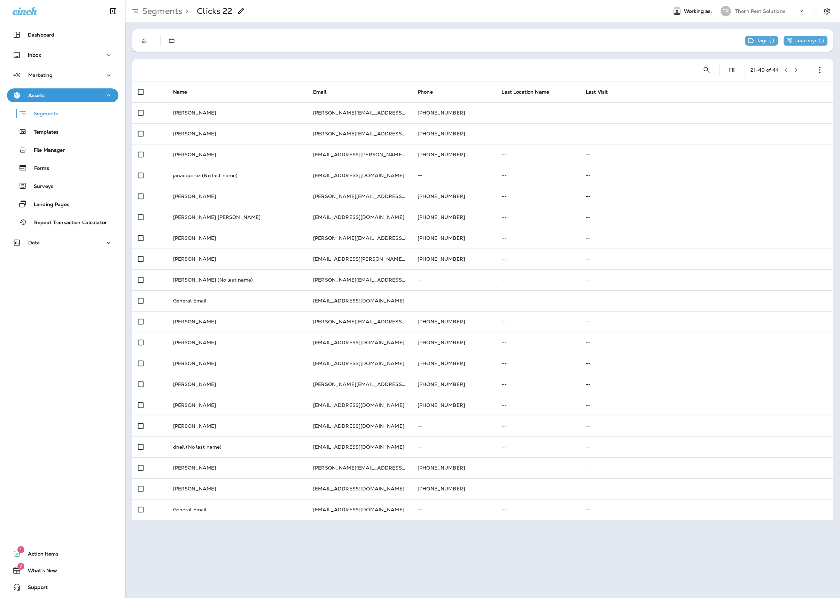 The image size is (840, 598). Describe the element at coordinates (40, 187) in the screenshot. I see `p: Surveys` at that location.